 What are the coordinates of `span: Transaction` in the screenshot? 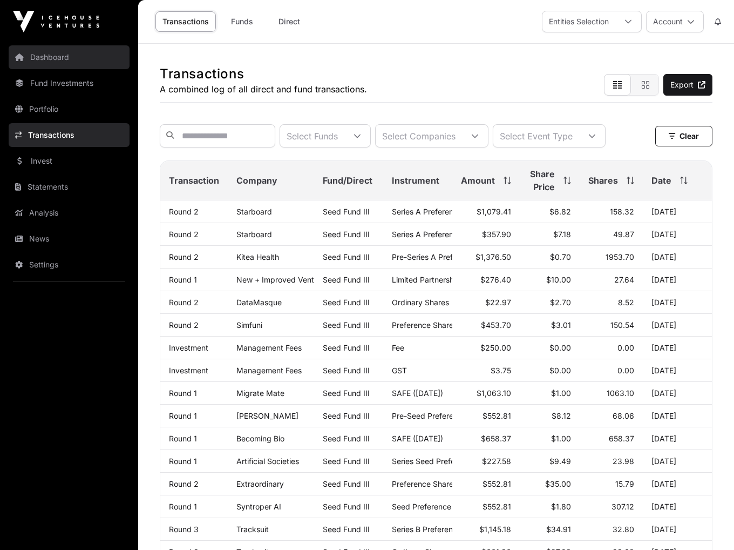 It's located at (194, 180).